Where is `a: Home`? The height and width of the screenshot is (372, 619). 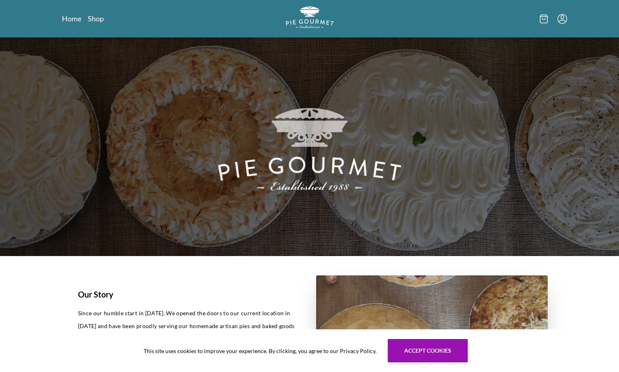
a: Home is located at coordinates (72, 18).